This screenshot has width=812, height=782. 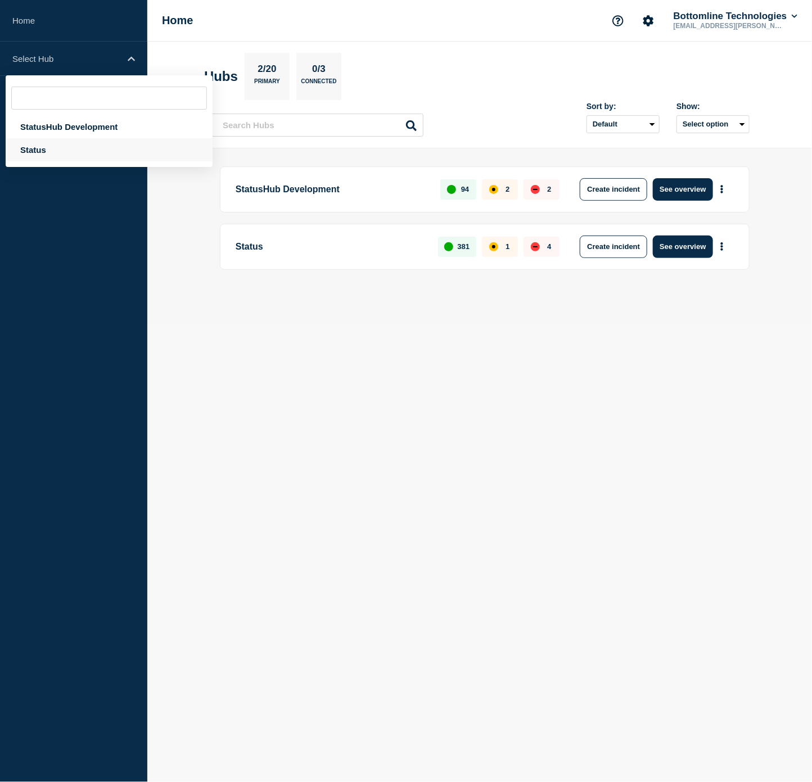 What do you see at coordinates (331, 190) in the screenshot?
I see `p: StatusHub Development` at bounding box center [331, 190].